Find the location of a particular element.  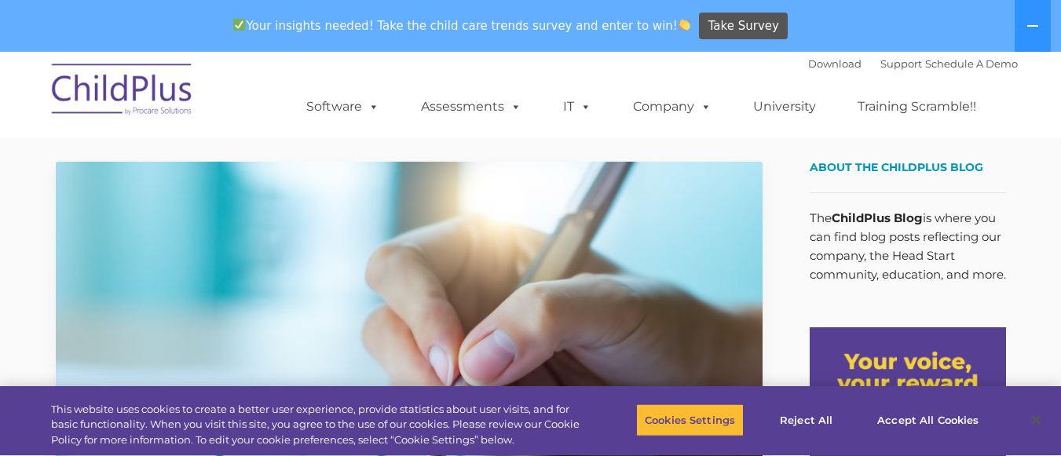

a: Download is located at coordinates (835, 64).